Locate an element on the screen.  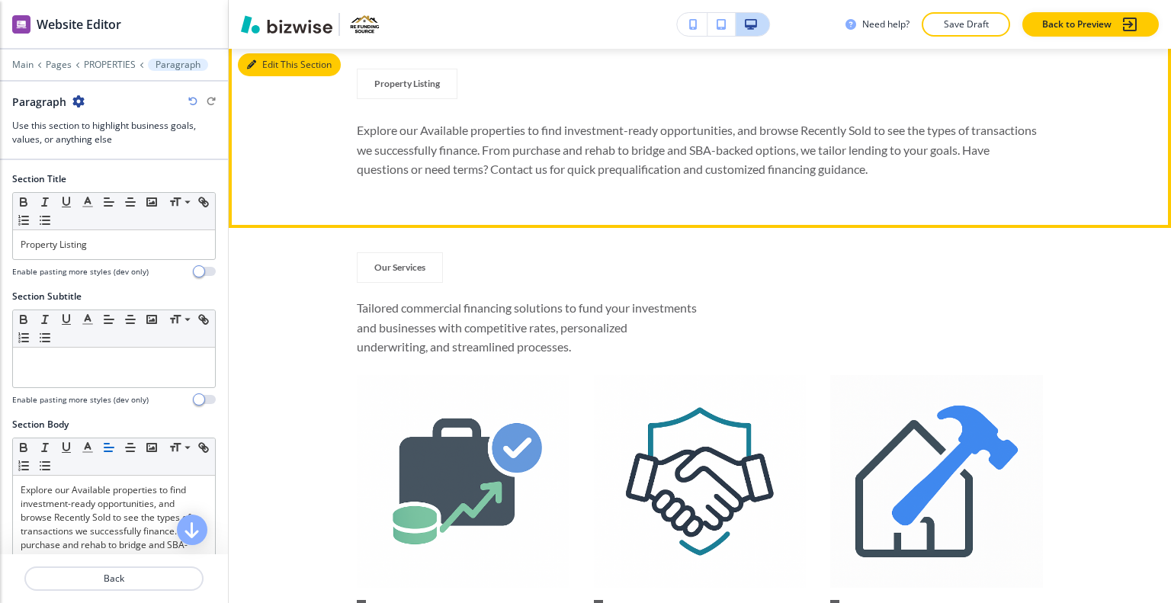
p: Tailored commercial financing solutions to fund your investments and businesses with competitive ... is located at coordinates (528, 327).